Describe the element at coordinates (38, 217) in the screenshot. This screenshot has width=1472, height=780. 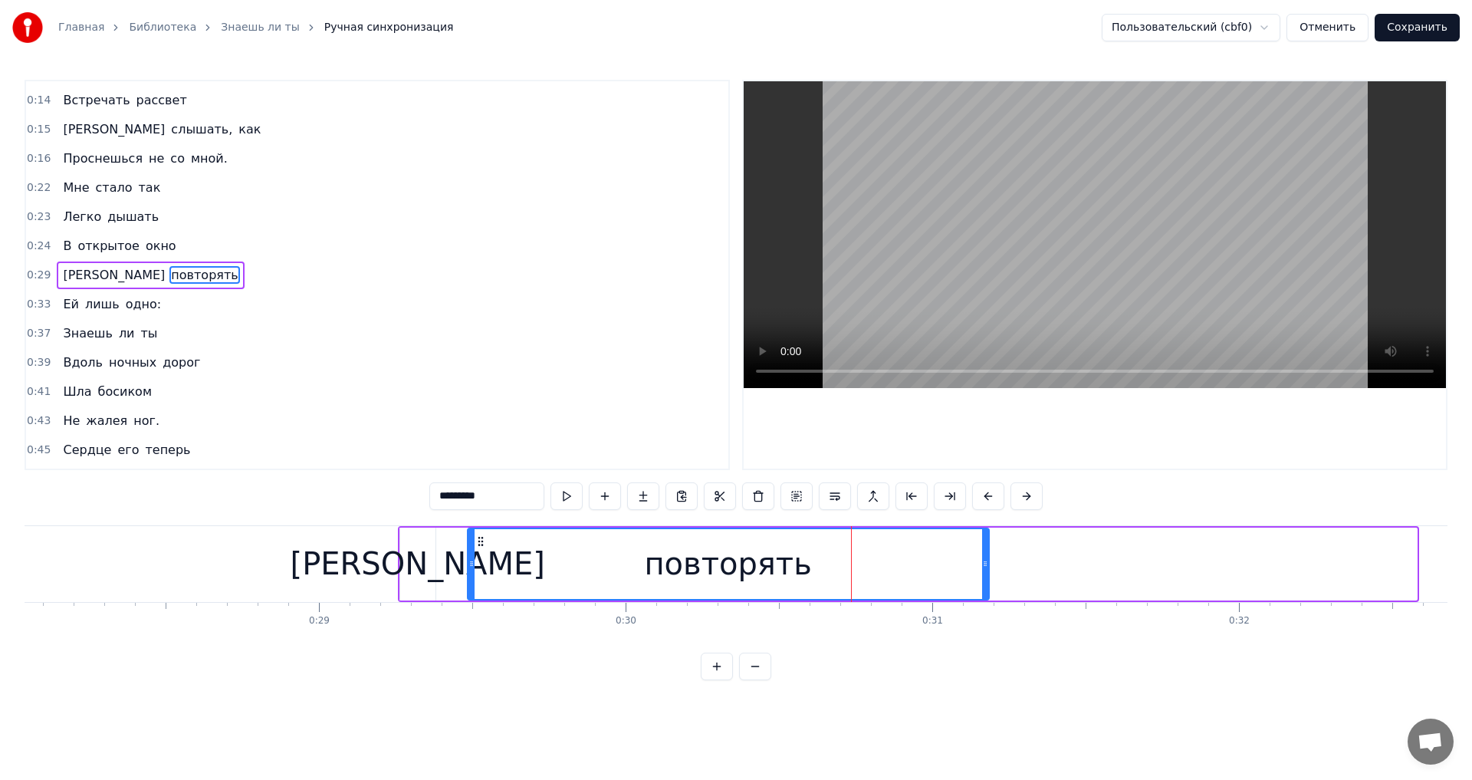
I see `span: 0:23` at that location.